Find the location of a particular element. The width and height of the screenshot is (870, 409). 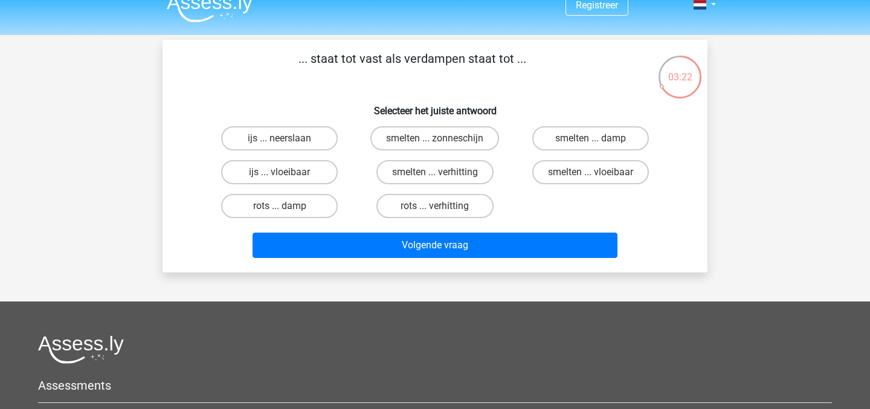

h5: Assessments is located at coordinates (435, 385).